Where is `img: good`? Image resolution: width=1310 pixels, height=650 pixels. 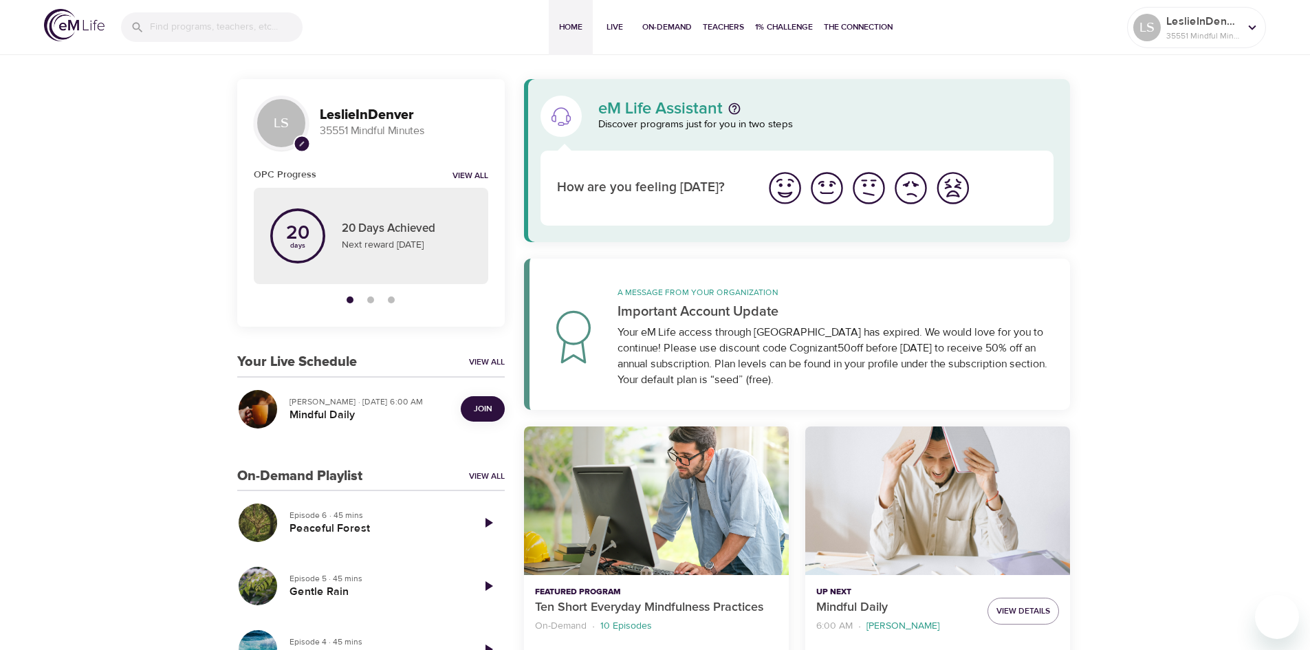 img: good is located at coordinates (827, 188).